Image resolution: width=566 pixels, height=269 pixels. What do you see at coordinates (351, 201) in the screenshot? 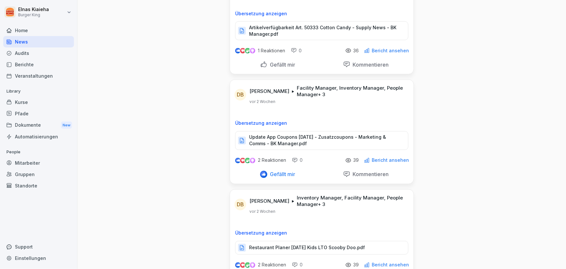
I see `p: Inventory Manager, Facility Manager, People Manager + 3` at bounding box center [351, 201].